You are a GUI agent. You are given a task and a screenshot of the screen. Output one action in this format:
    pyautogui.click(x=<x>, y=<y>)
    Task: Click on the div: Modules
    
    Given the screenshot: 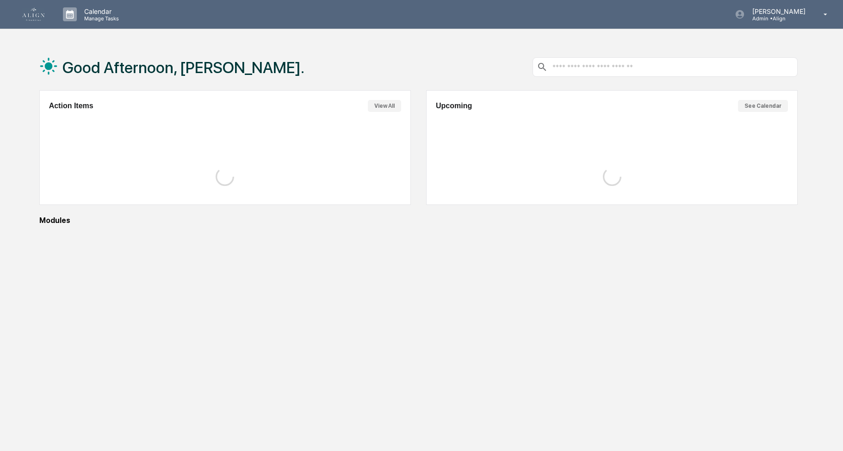 What is the action you would take?
    pyautogui.click(x=419, y=220)
    